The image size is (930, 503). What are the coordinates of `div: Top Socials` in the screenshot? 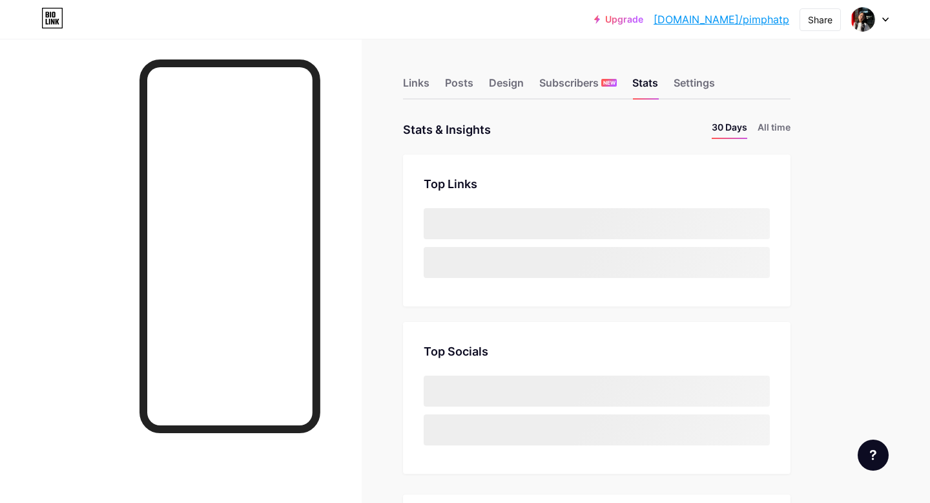 It's located at (597, 351).